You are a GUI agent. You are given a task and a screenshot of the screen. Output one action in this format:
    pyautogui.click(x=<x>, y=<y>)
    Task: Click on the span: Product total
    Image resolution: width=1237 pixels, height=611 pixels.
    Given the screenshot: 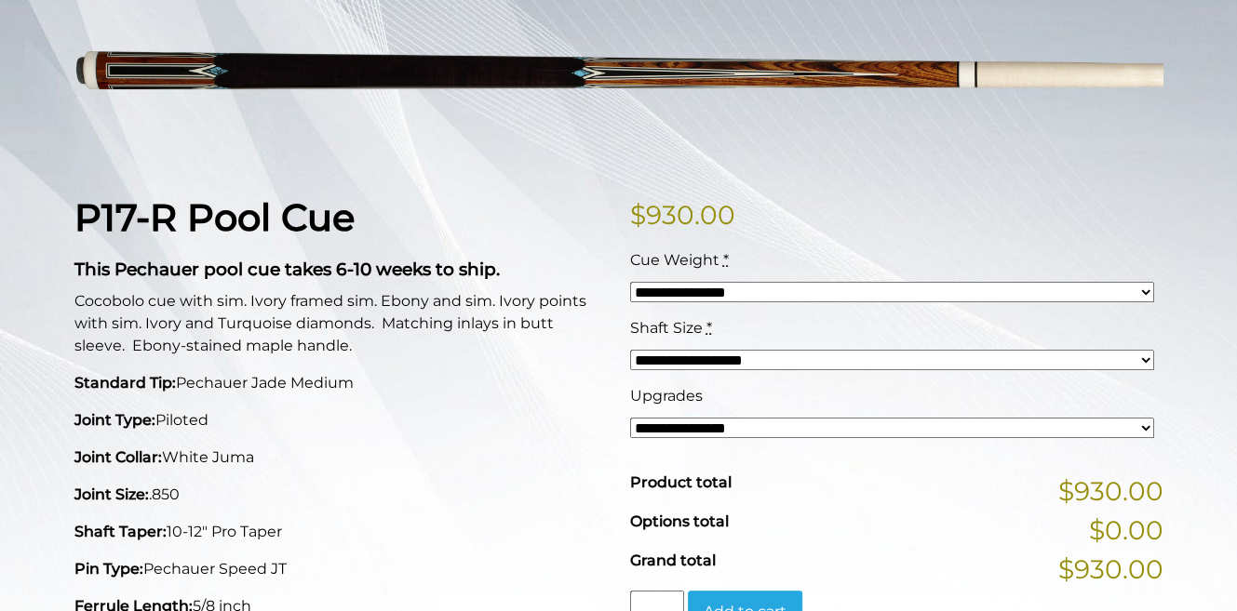 What is the action you would take?
    pyautogui.click(x=680, y=482)
    